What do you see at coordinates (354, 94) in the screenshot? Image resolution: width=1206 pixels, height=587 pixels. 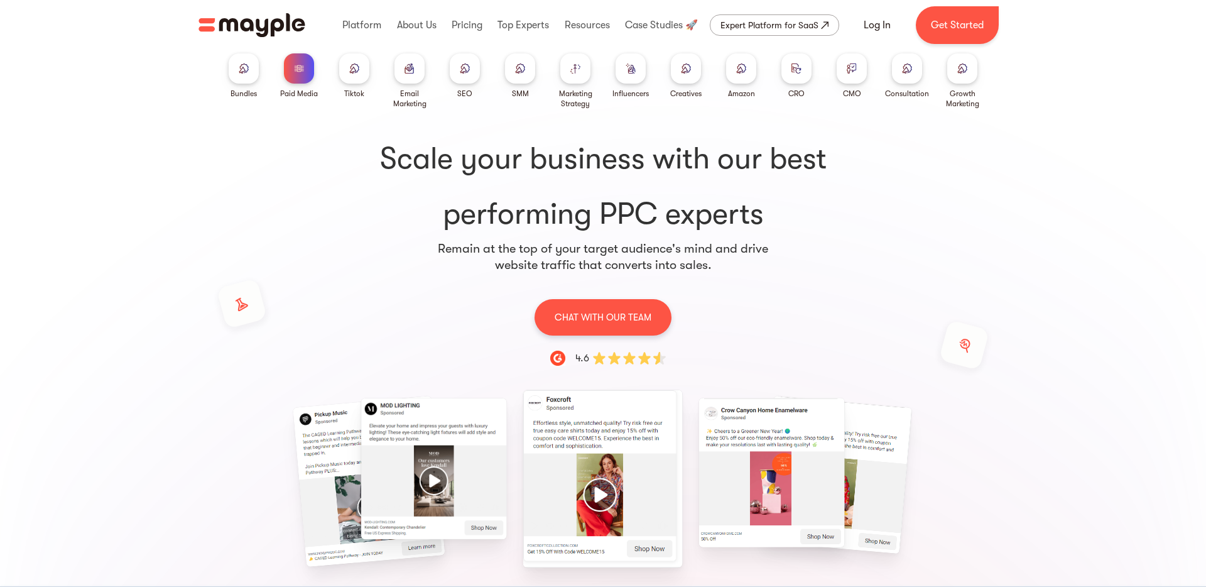 I see `div: Tiktok` at bounding box center [354, 94].